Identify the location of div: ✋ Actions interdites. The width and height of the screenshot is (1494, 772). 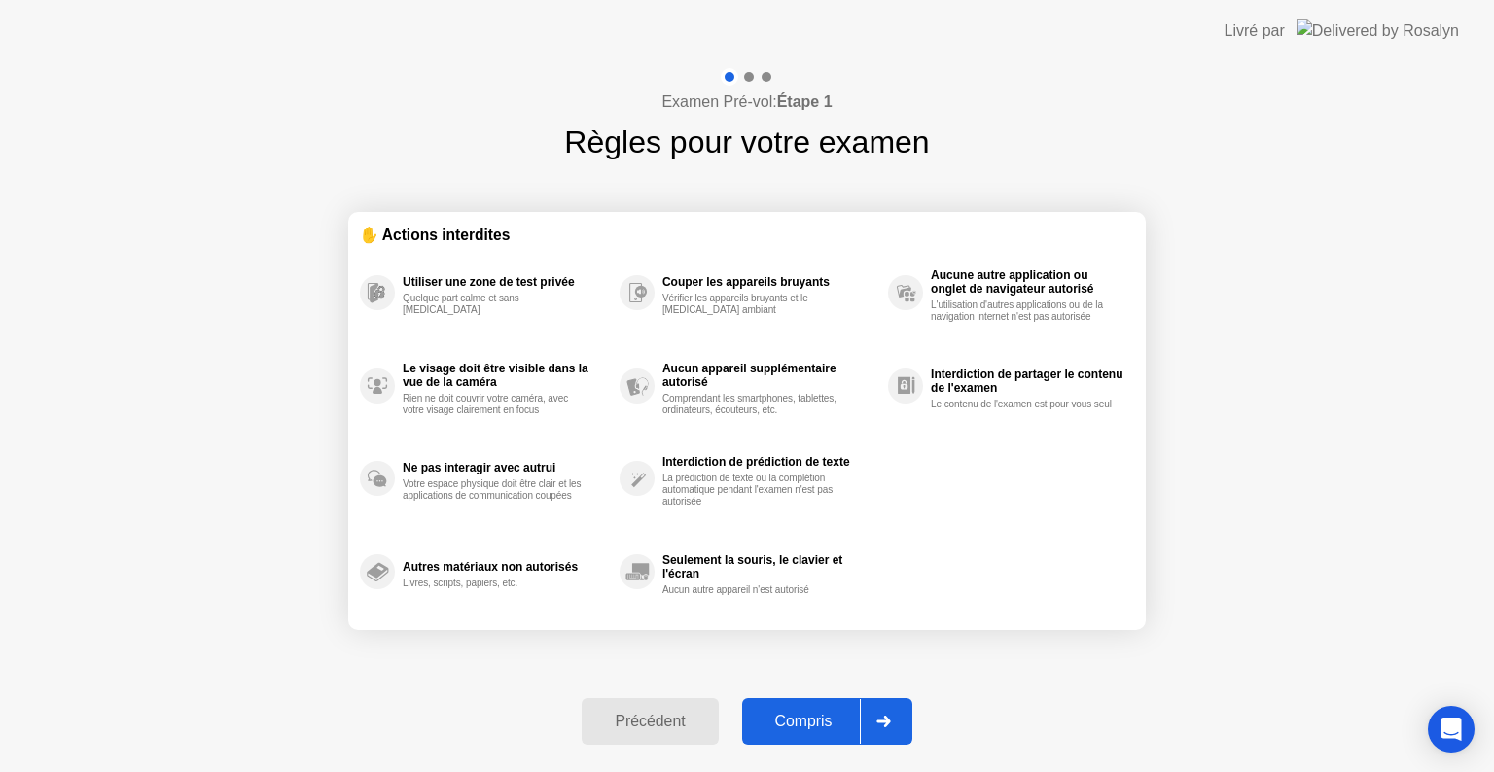
(747, 234).